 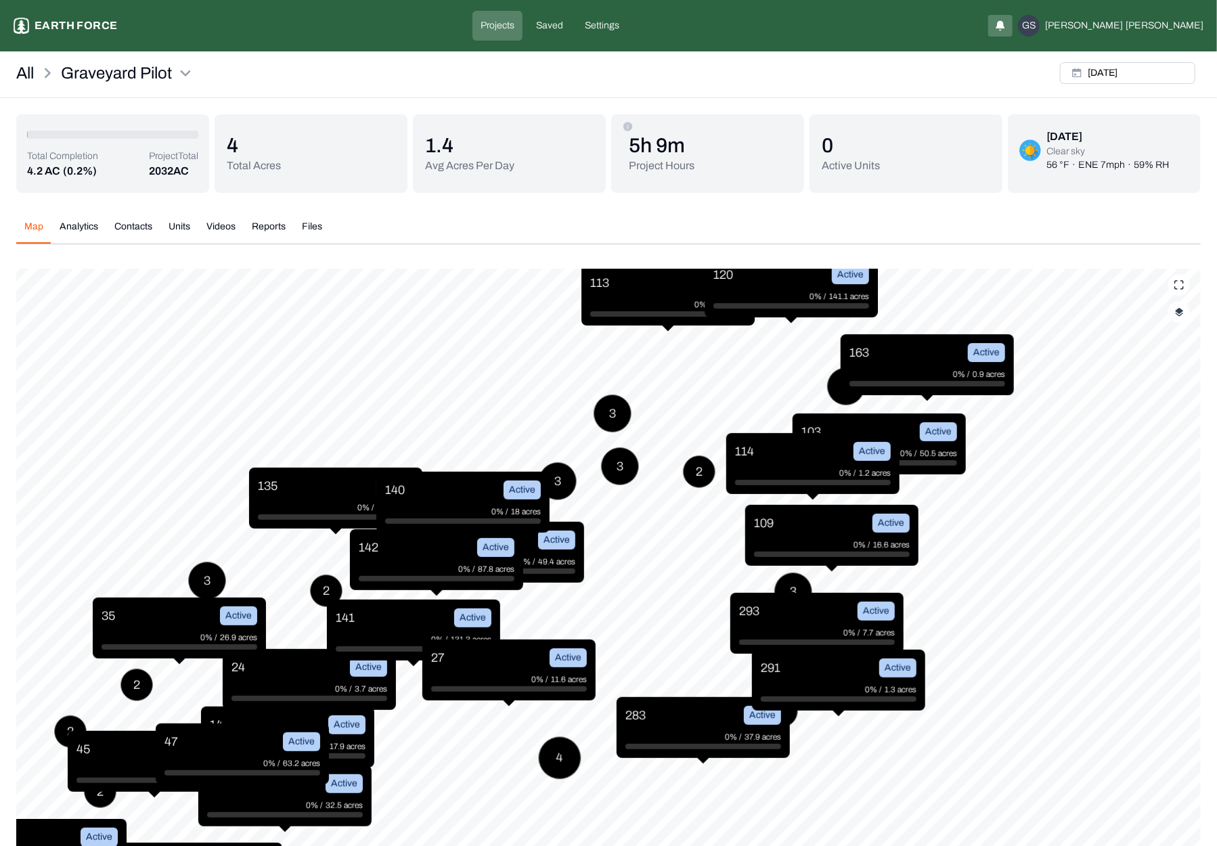 I want to click on p: 283, so click(x=636, y=716).